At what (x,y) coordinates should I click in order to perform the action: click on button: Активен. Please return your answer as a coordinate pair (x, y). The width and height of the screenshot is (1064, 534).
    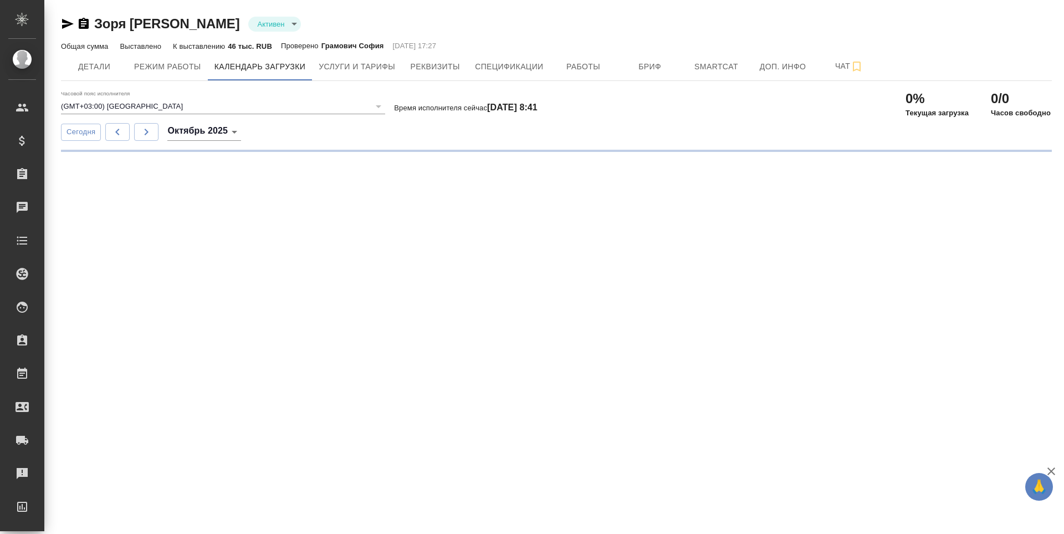
    Looking at the image, I should click on (270, 24).